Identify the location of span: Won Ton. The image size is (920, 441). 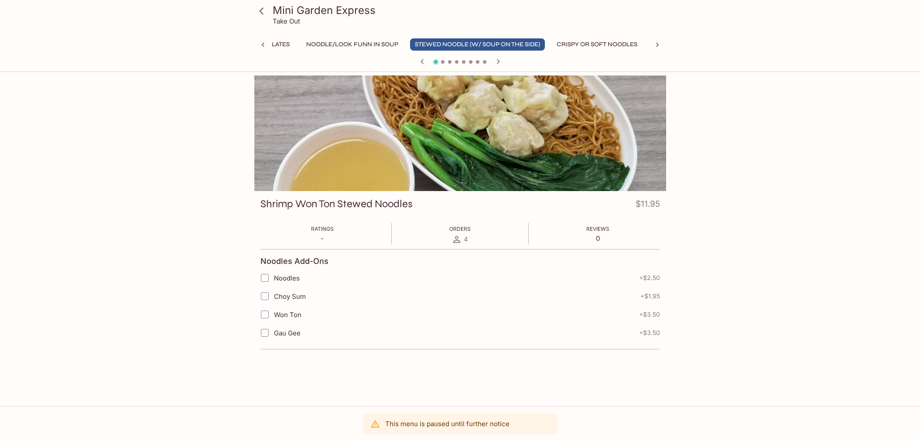
(287, 314).